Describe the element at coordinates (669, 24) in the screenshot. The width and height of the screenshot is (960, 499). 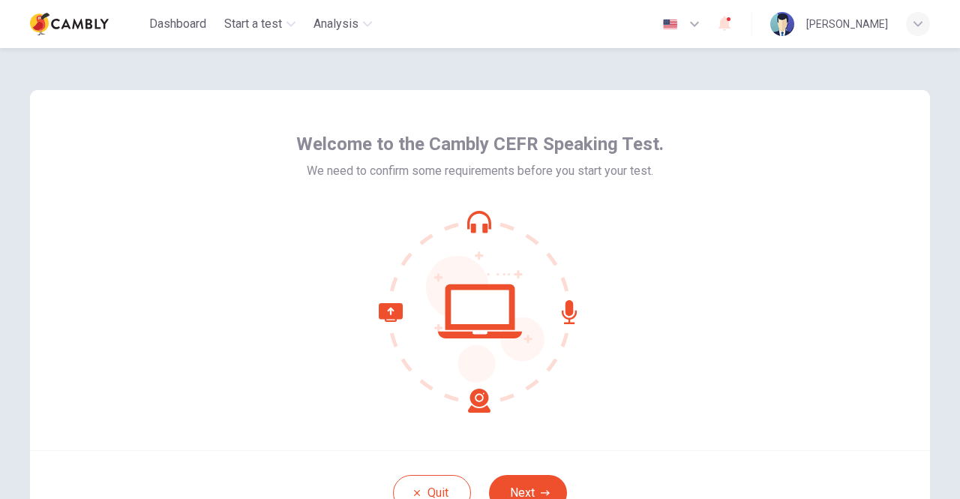
I see `img: en` at that location.